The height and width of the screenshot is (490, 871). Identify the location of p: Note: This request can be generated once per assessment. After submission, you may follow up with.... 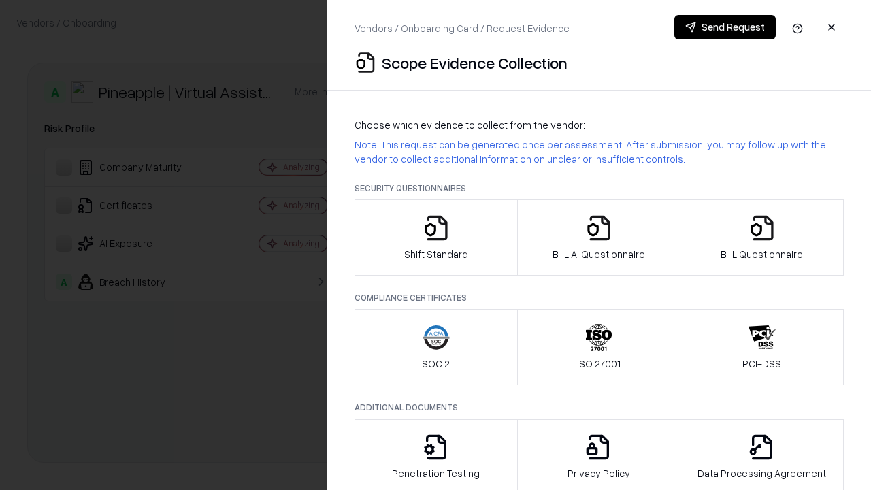
(599, 152).